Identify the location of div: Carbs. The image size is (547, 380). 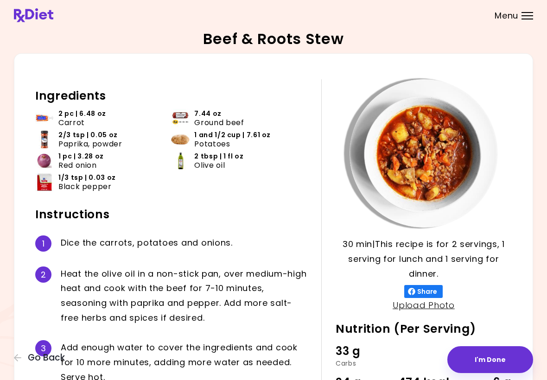
(365, 363).